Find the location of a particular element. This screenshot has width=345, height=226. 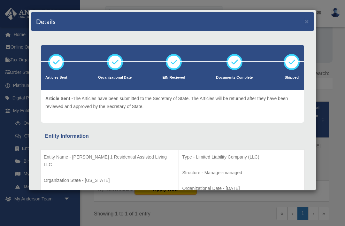

p: Structure - Manager-managed is located at coordinates (242, 173).